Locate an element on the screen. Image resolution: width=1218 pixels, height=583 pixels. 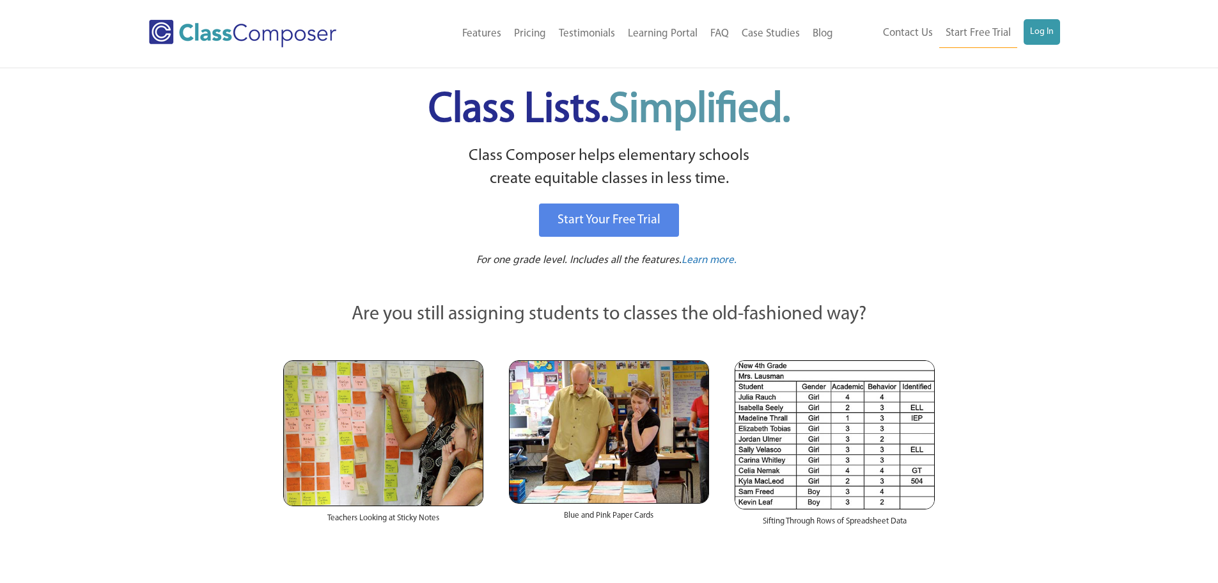
span: Start Your Free Trial is located at coordinates (609, 220).